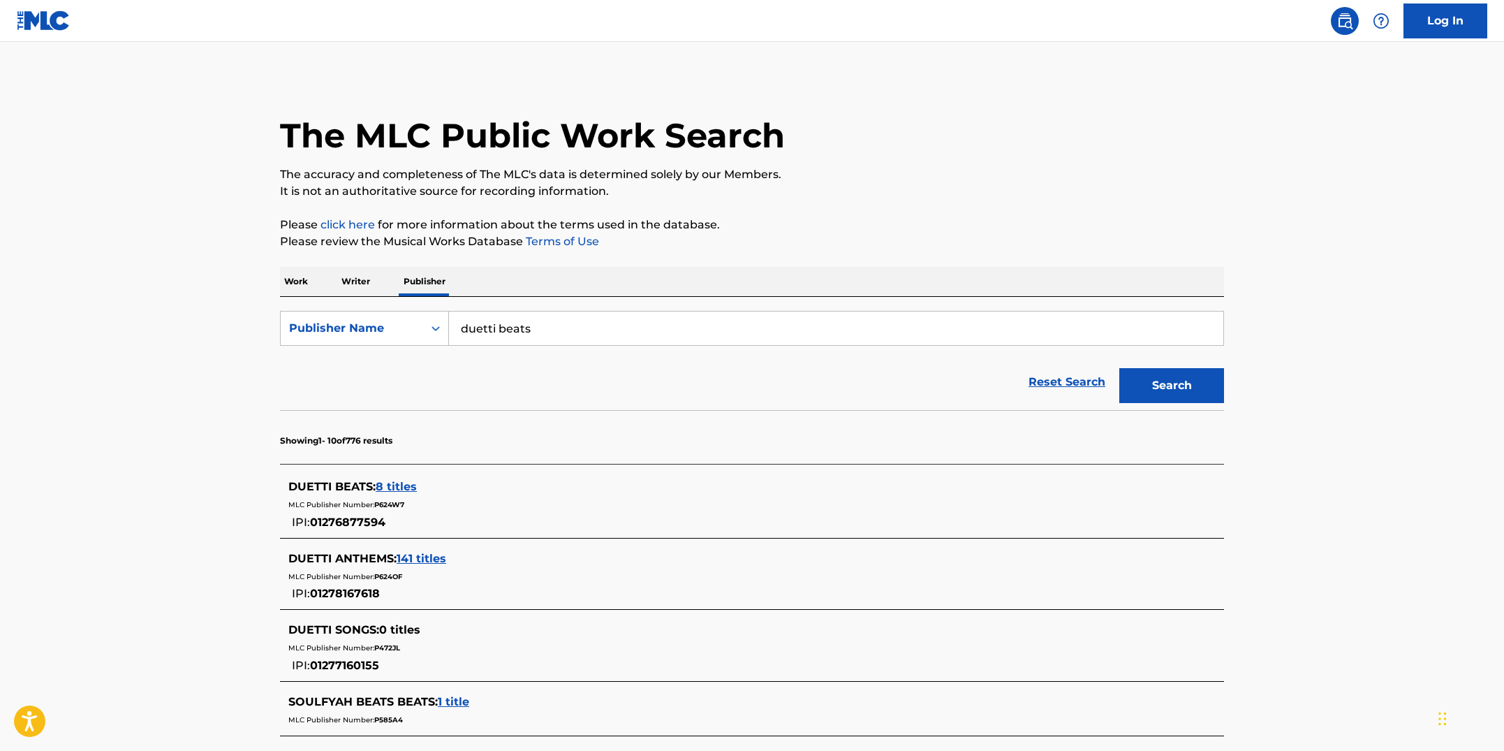 The image size is (1504, 751). What do you see at coordinates (752, 225) in the screenshot?
I see `p: Please for more information about the terms used in the database.` at bounding box center [752, 225].